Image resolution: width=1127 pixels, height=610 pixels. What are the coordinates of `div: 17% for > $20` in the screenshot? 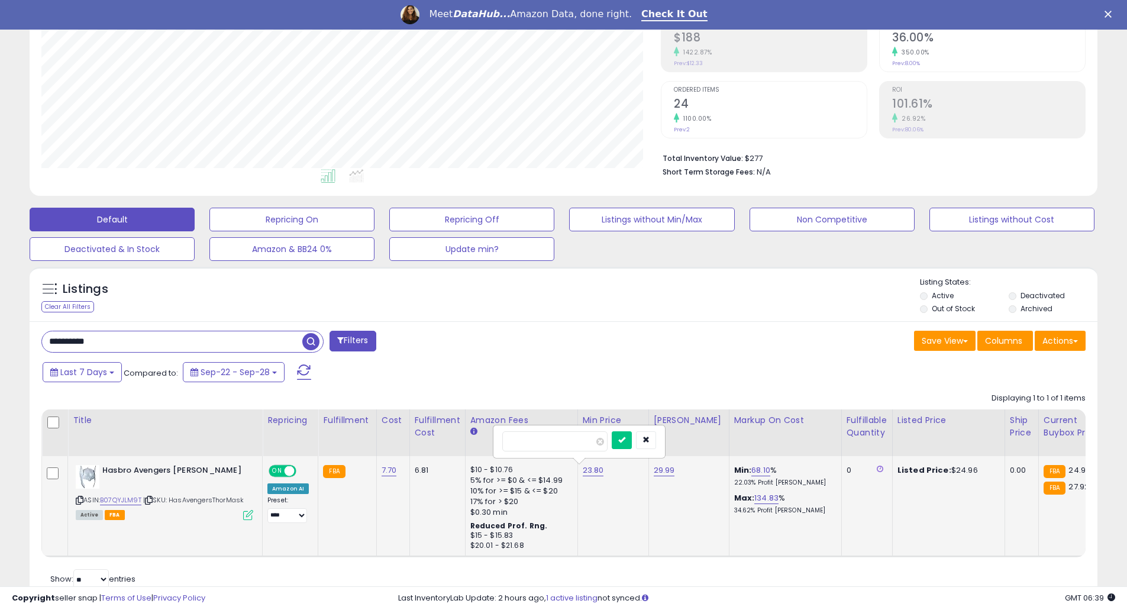 It's located at (520, 502).